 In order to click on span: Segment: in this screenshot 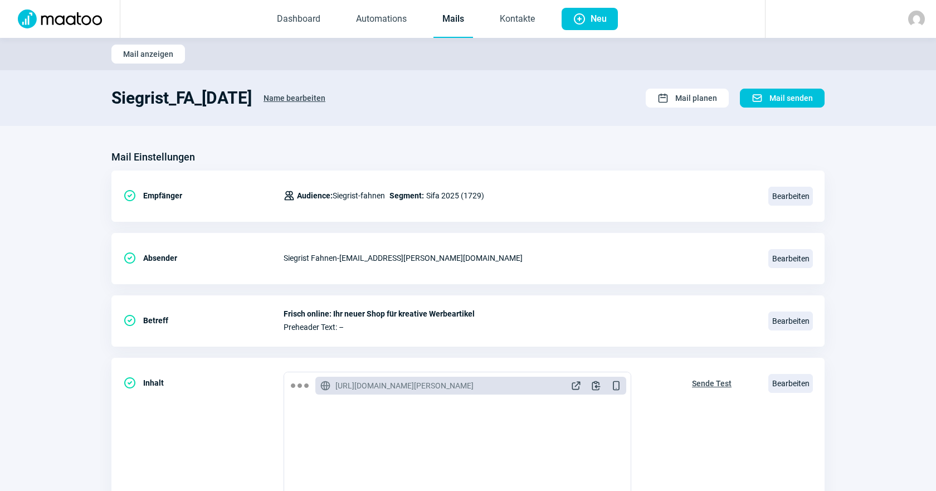, I will do `click(407, 195)`.